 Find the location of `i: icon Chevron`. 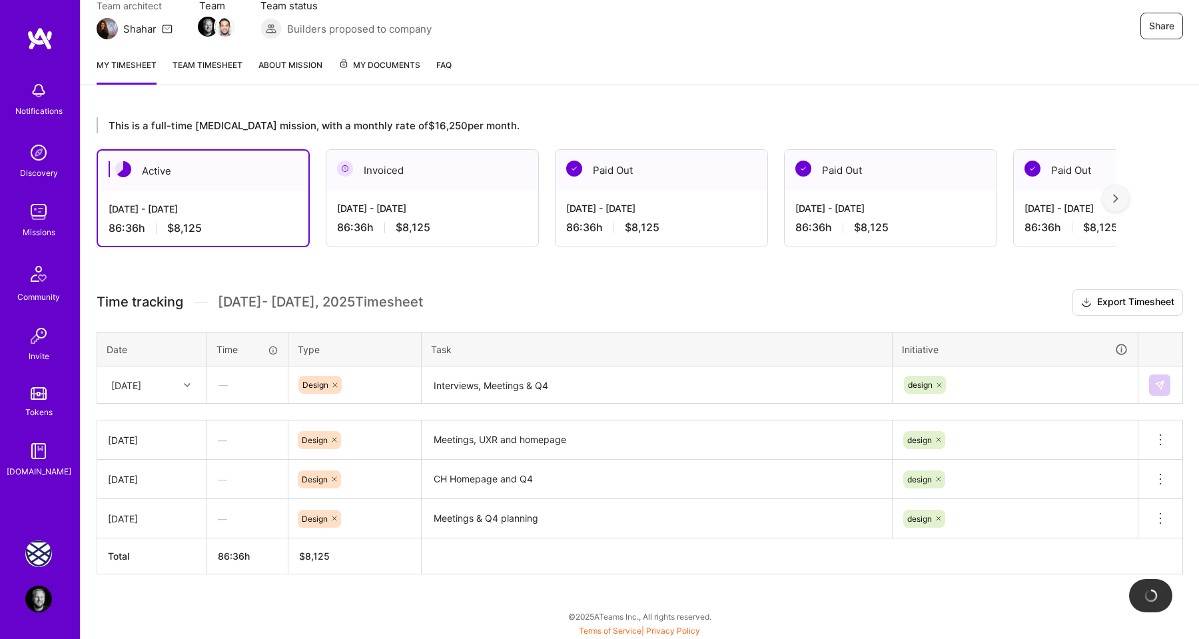

i: icon Chevron is located at coordinates (187, 385).